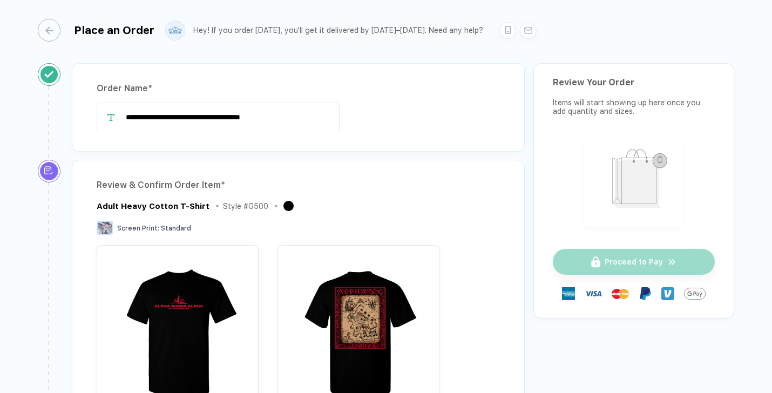 The image size is (772, 393). I want to click on img: master-card, so click(621, 294).